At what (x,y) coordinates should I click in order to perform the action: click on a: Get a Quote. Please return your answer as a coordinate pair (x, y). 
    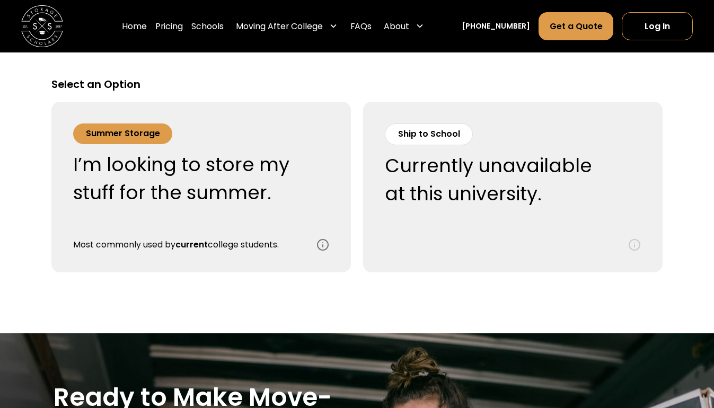
    Looking at the image, I should click on (576, 26).